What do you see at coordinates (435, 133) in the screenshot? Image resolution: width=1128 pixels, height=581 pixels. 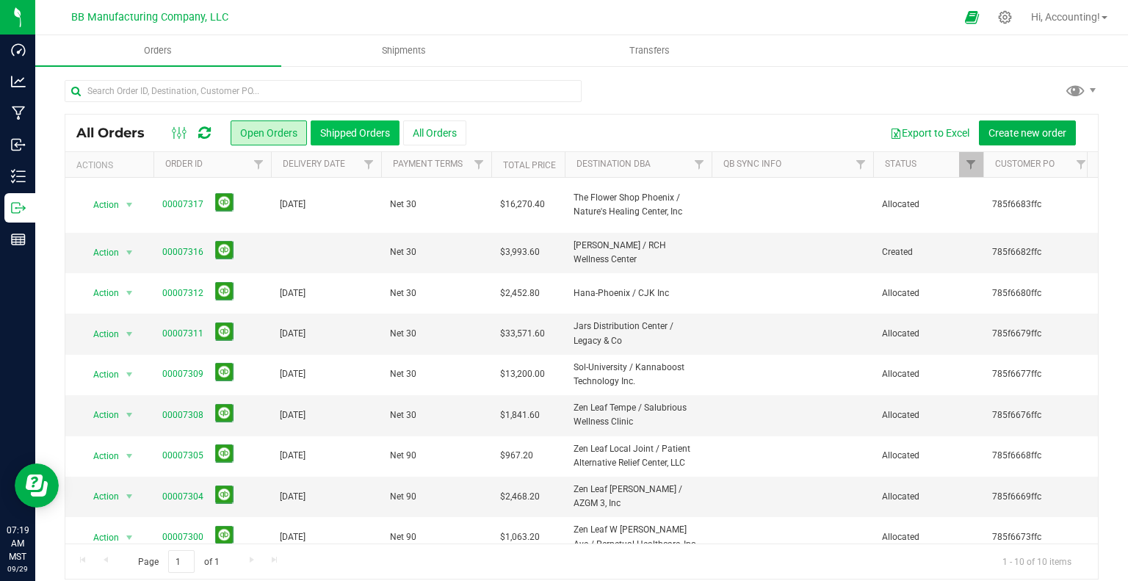 I see `button: All Orders` at bounding box center [435, 133].